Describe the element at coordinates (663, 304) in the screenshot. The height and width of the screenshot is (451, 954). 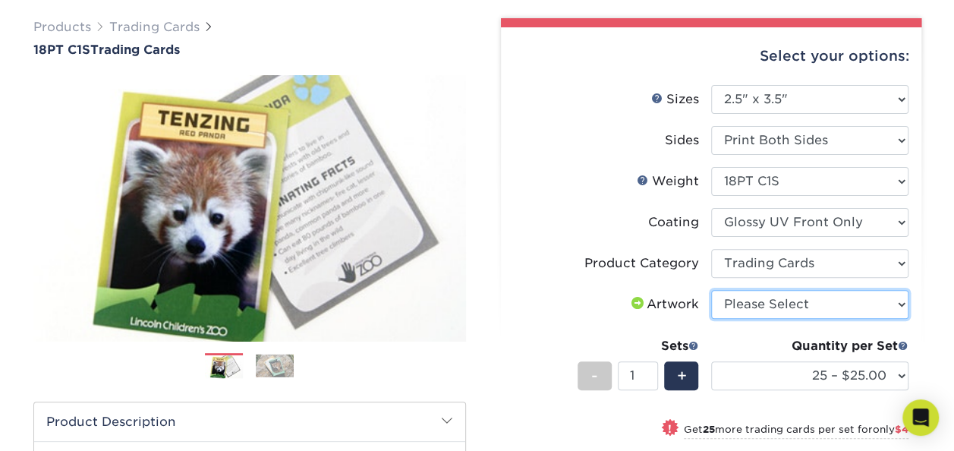
I see `div: Artwork` at that location.